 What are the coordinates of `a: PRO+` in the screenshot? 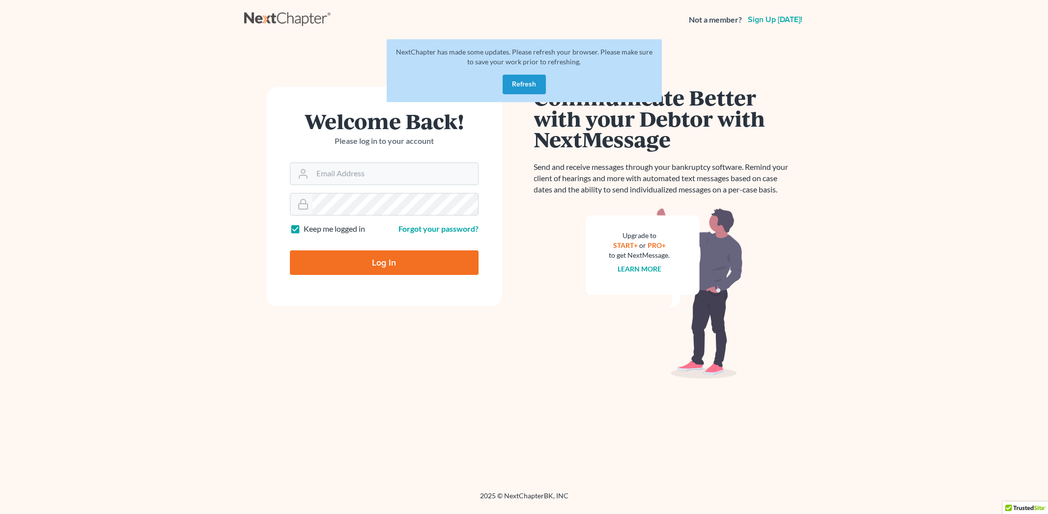 It's located at (656, 245).